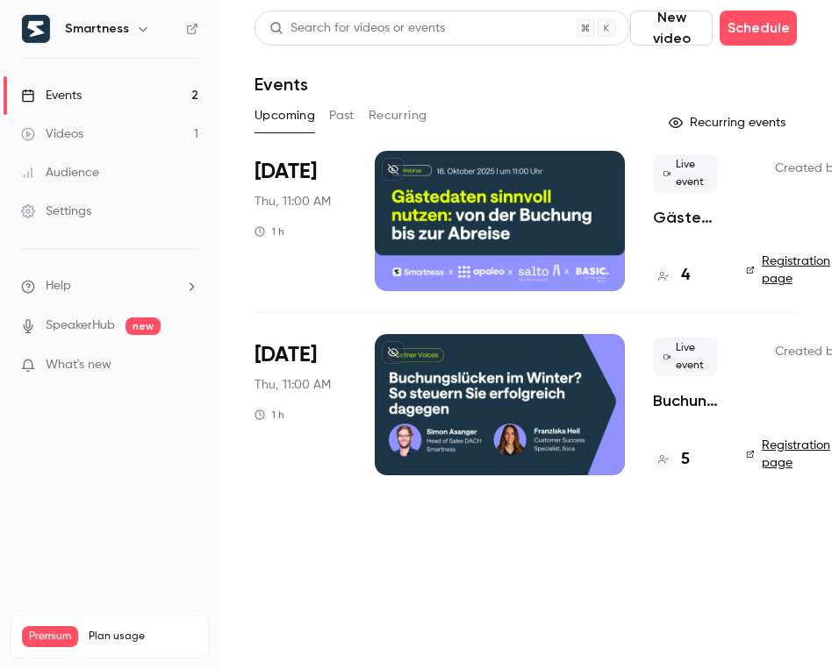 Image resolution: width=832 pixels, height=669 pixels. What do you see at coordinates (397, 116) in the screenshot?
I see `button: Recurring` at bounding box center [397, 116].